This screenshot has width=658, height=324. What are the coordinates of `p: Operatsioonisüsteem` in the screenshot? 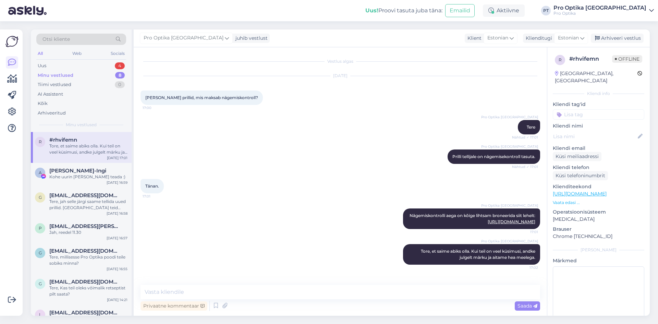 It's located at (599, 212).